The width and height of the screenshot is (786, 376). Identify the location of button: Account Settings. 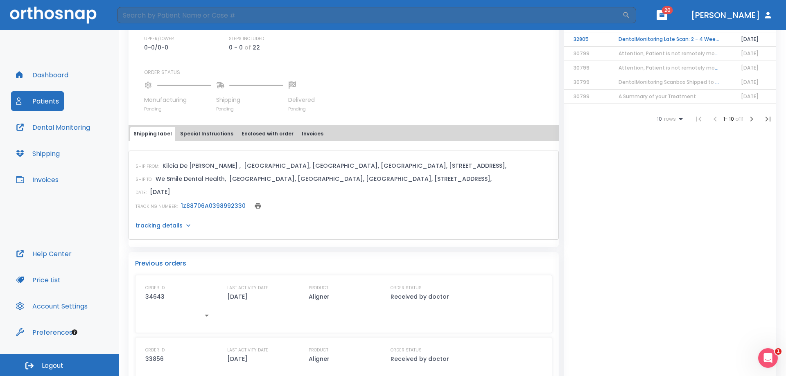
(52, 306).